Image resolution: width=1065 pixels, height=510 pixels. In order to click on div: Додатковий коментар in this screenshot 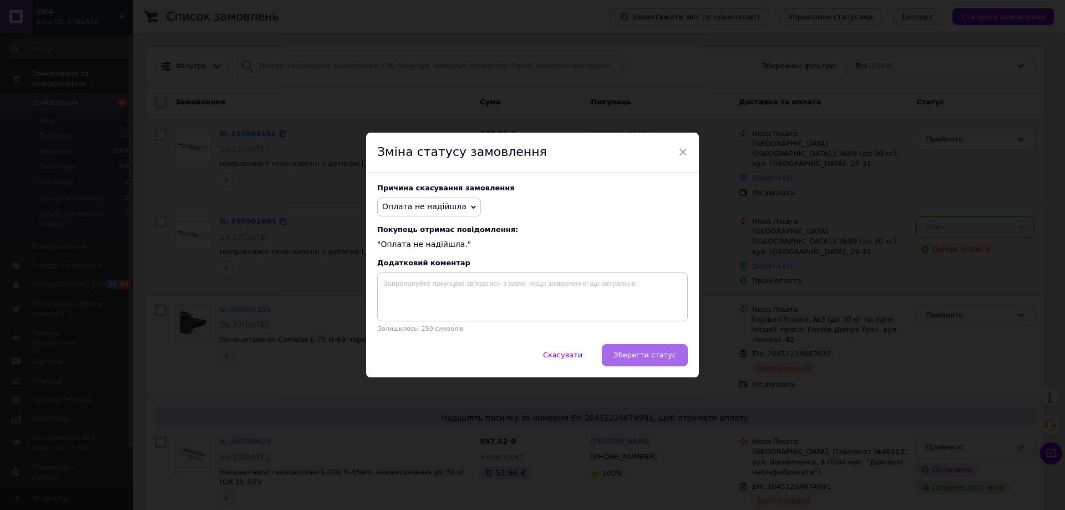, I will do `click(532, 262)`.